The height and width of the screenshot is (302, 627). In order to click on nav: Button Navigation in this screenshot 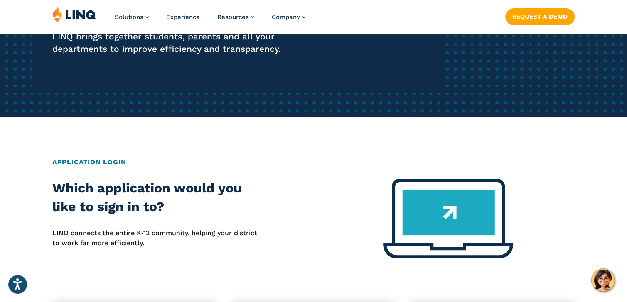, I will do `click(539, 16)`.